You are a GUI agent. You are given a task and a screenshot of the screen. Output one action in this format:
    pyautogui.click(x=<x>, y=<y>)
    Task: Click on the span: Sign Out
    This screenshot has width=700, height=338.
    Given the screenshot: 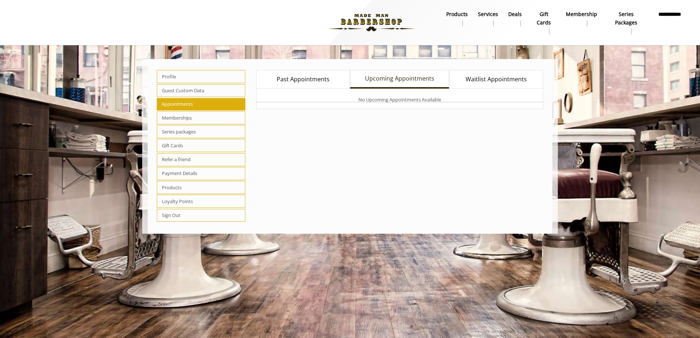 What is the action you would take?
    pyautogui.click(x=201, y=215)
    